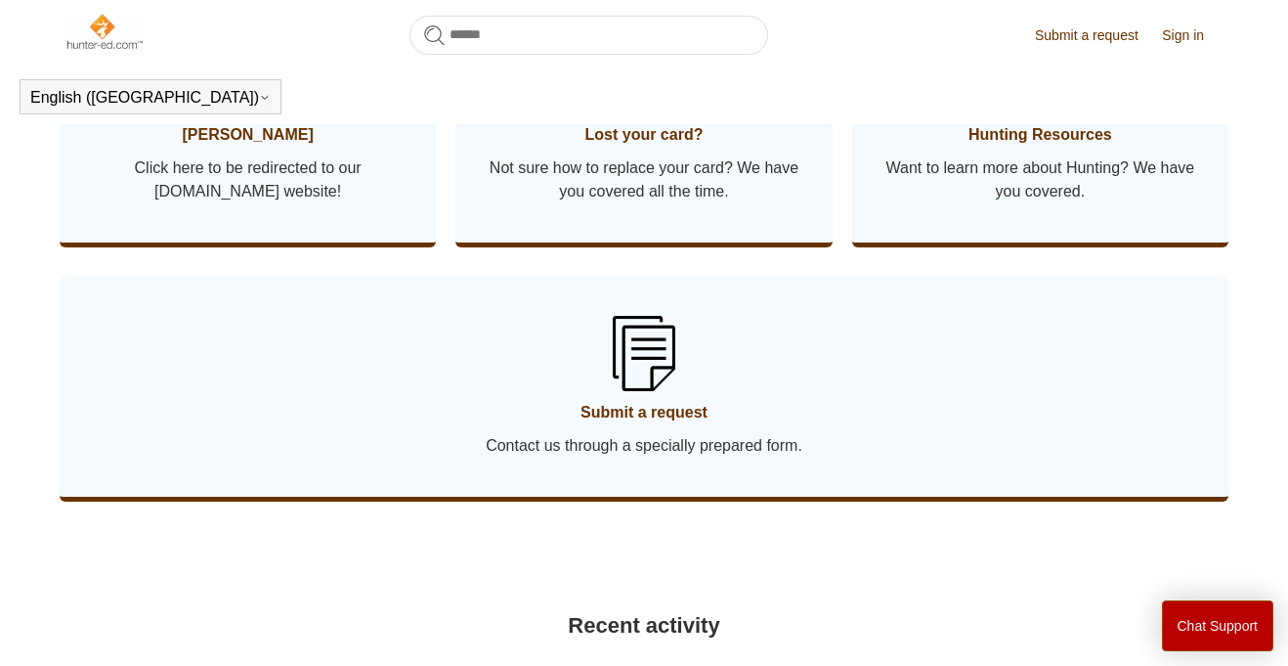 This screenshot has height=666, width=1288. I want to click on span: Lost your card?, so click(643, 135).